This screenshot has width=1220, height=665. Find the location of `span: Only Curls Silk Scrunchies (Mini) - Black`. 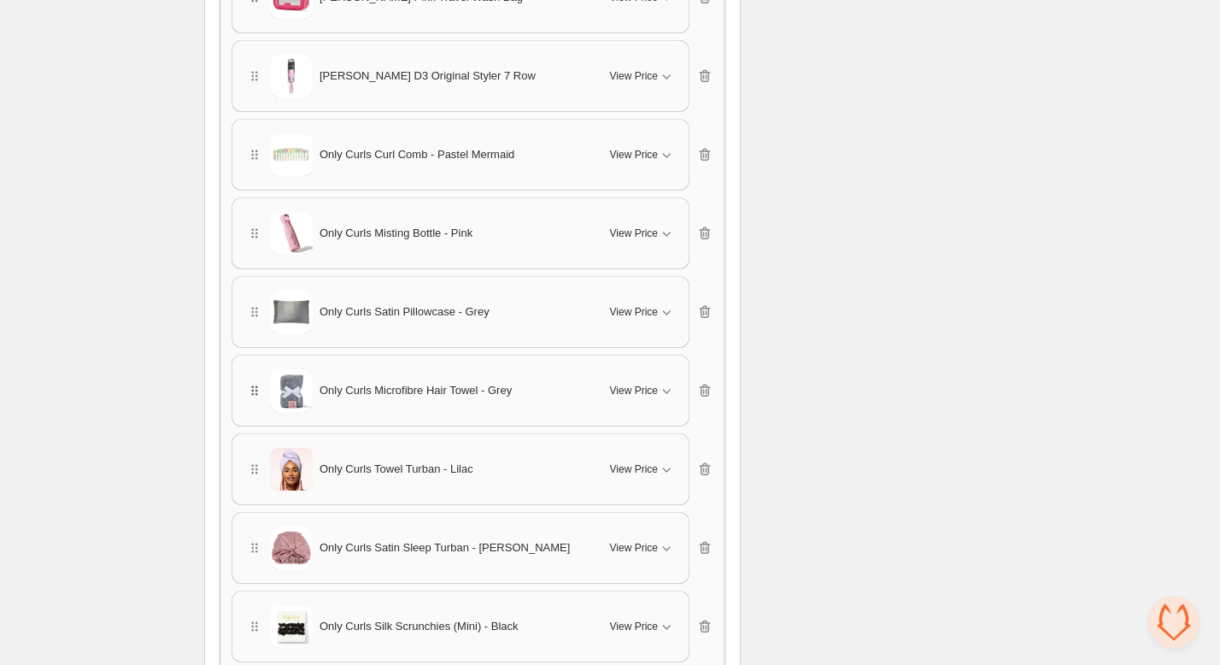

span: Only Curls Silk Scrunchies (Mini) - Black is located at coordinates (419, 626).